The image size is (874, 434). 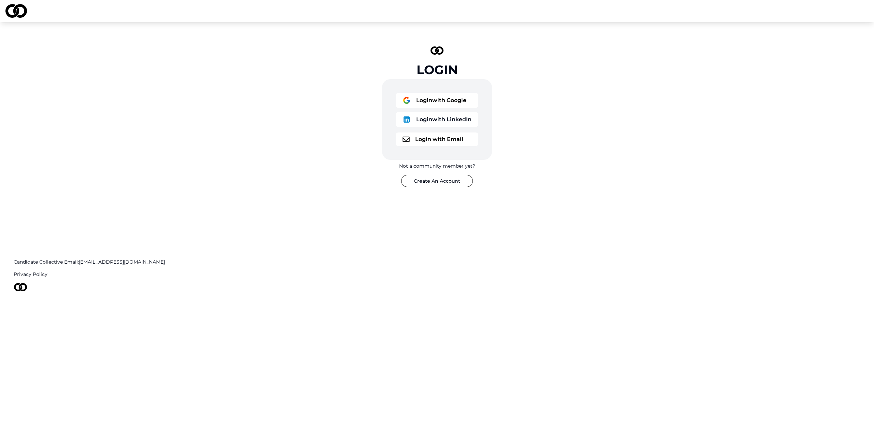 What do you see at coordinates (437, 119) in the screenshot?
I see `button: logoLoginwith LinkedIn` at bounding box center [437, 119].